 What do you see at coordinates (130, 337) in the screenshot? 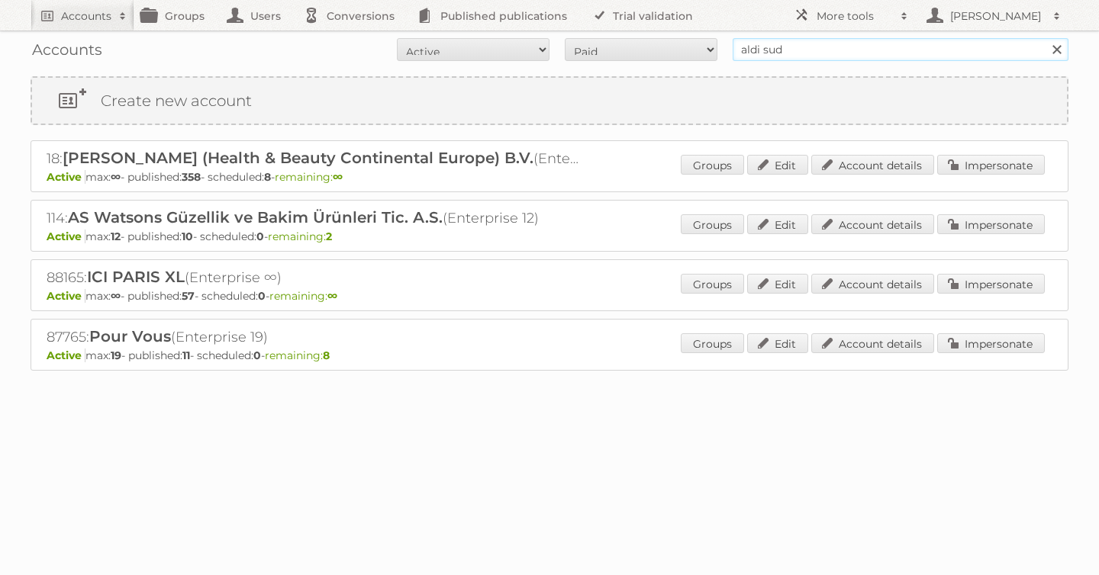
I see `span: Pour Vous` at bounding box center [130, 337].